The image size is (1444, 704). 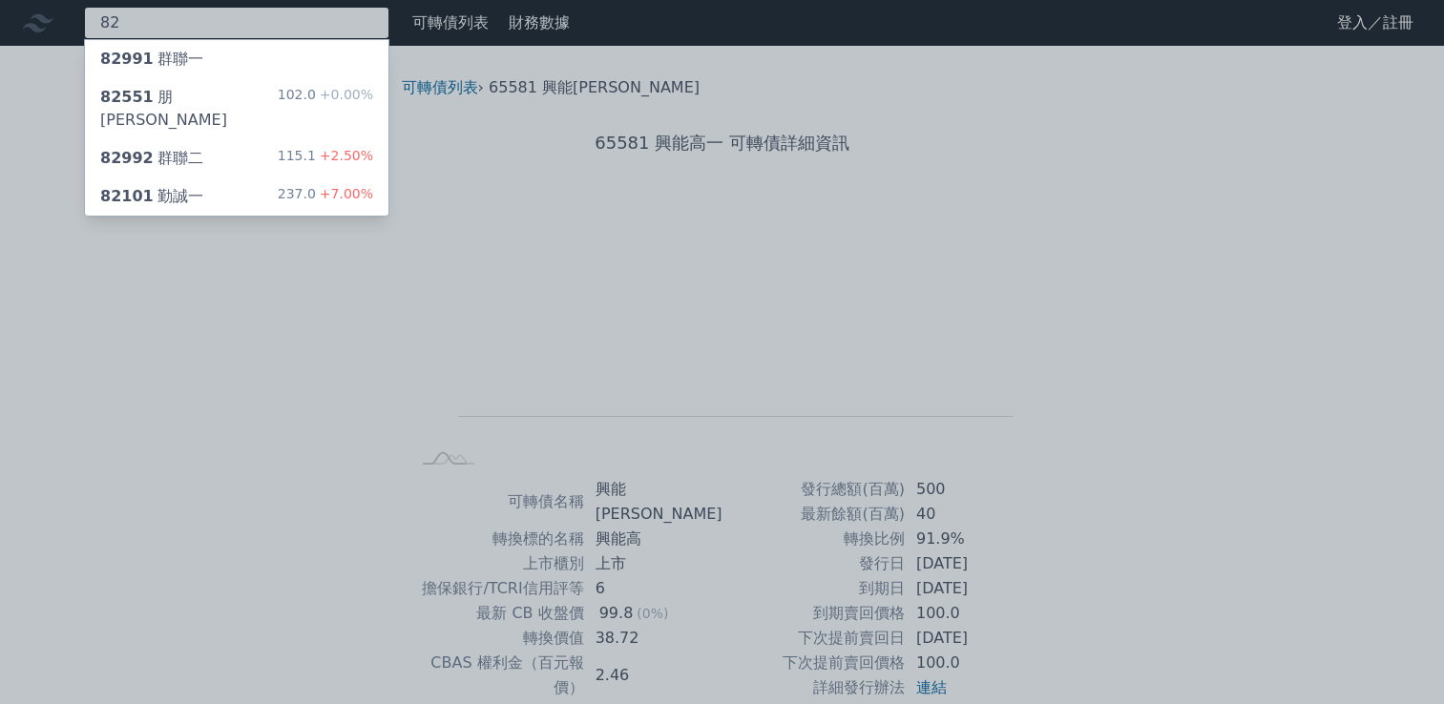 What do you see at coordinates (127, 96) in the screenshot?
I see `span: 82551` at bounding box center [127, 96].